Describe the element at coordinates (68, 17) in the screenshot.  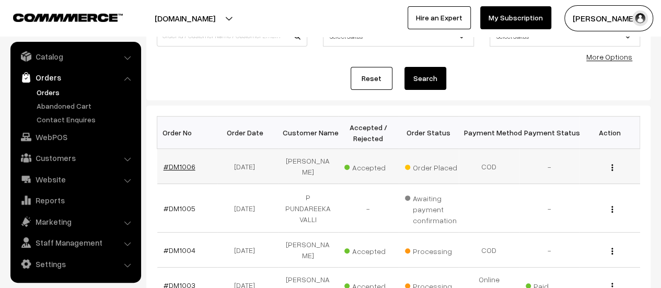
I see `img: COMMMERCE` at that location.